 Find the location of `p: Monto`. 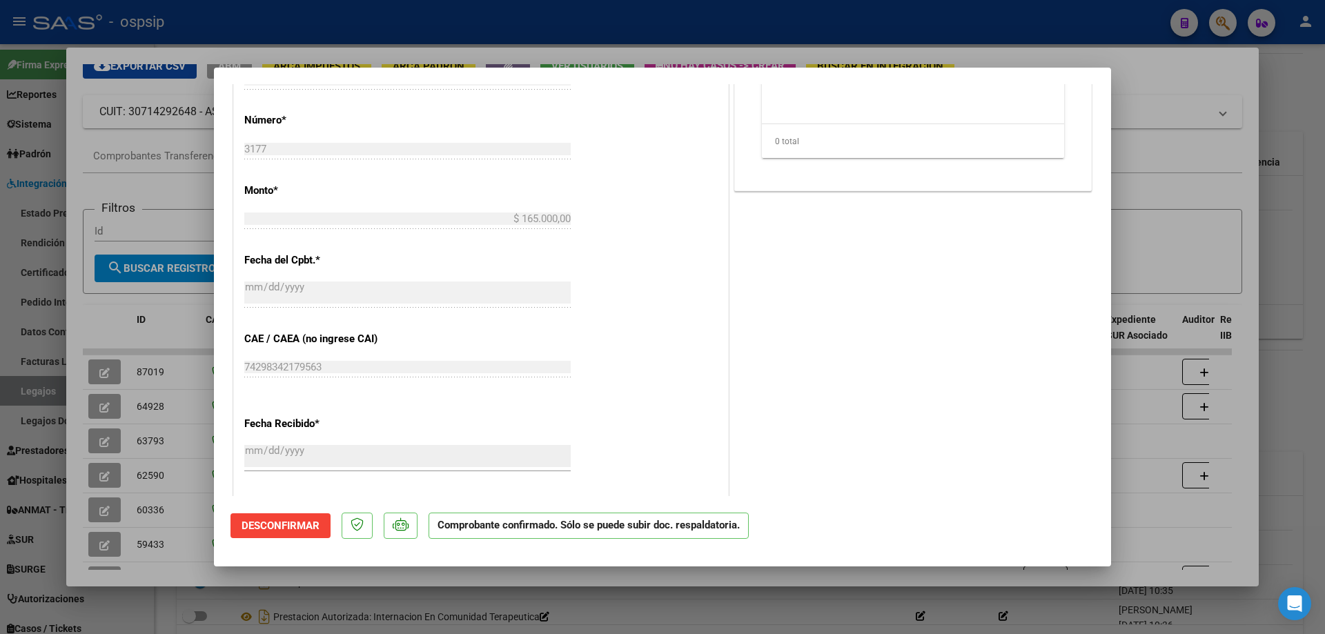

p: Monto is located at coordinates (315, 190).